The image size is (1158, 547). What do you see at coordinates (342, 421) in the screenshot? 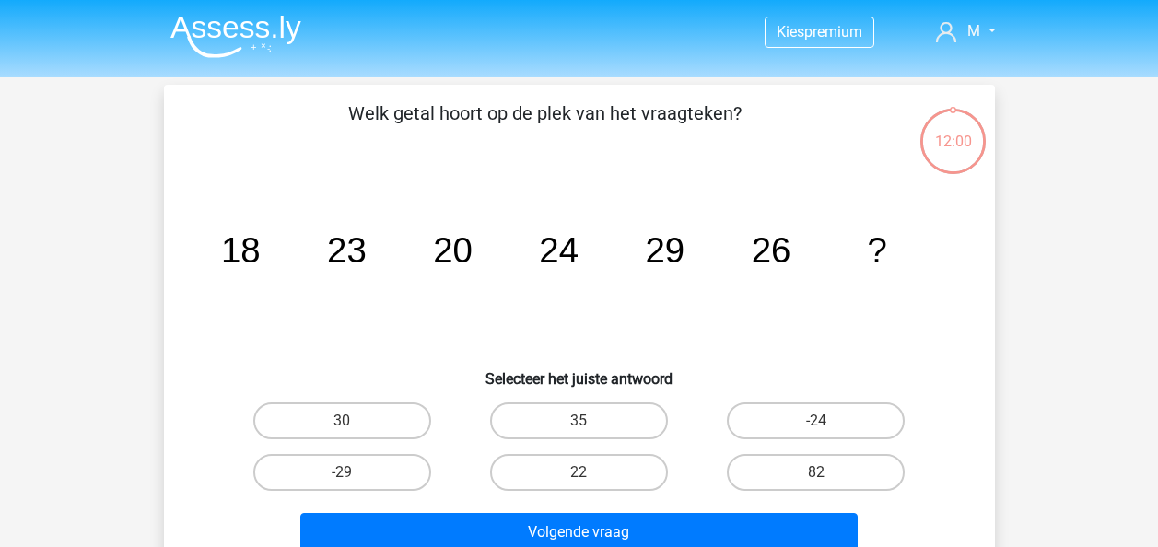
I see `label: 30` at bounding box center [342, 421].